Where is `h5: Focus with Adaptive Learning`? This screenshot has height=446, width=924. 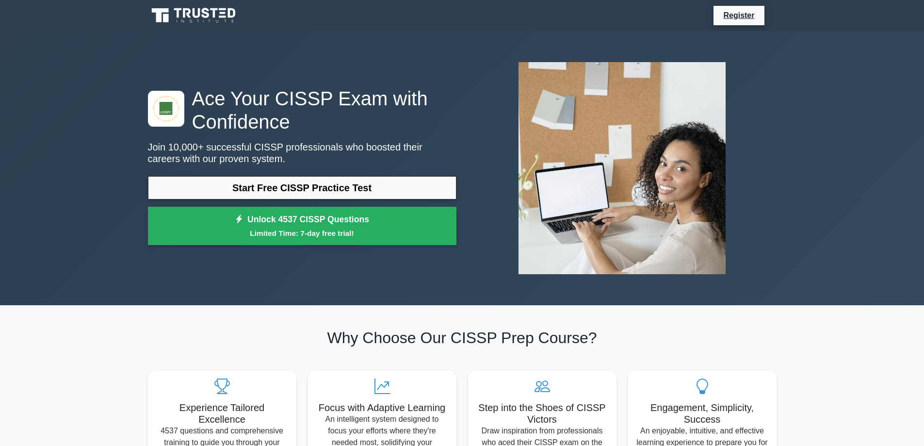 h5: Focus with Adaptive Learning is located at coordinates (382, 407).